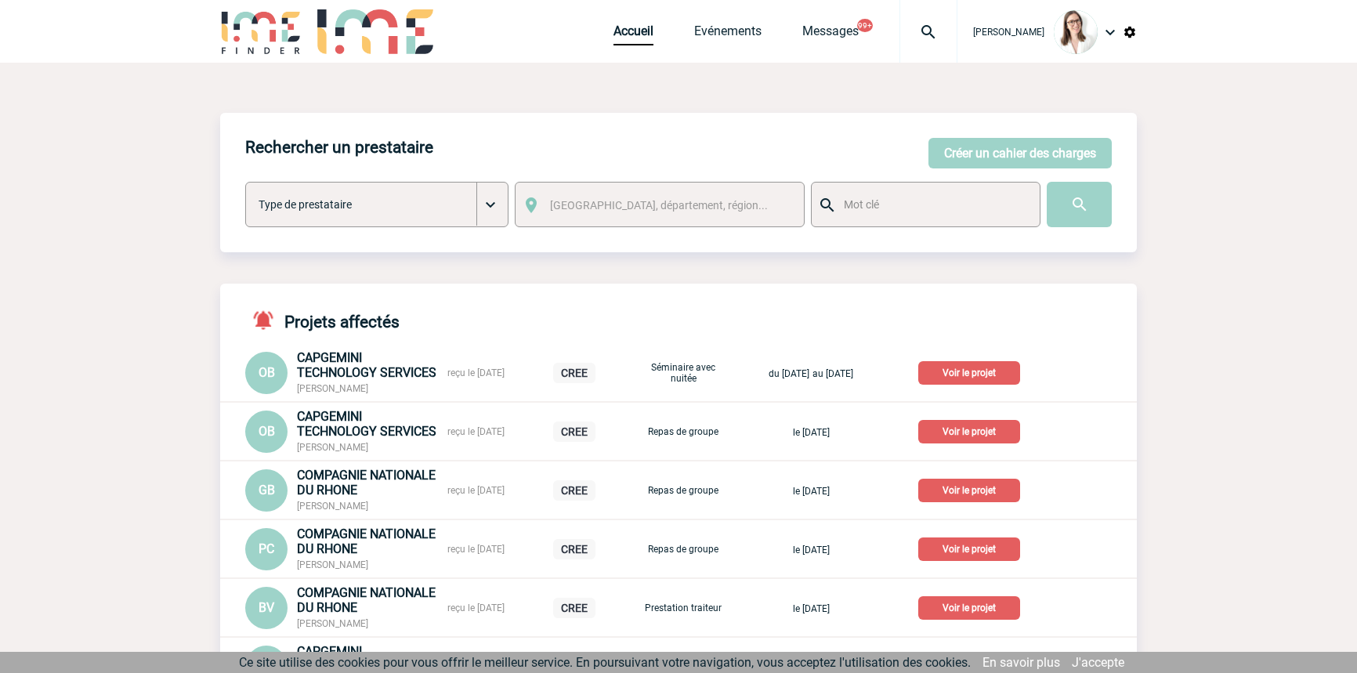 Image resolution: width=1357 pixels, height=673 pixels. I want to click on button: 99+, so click(865, 25).